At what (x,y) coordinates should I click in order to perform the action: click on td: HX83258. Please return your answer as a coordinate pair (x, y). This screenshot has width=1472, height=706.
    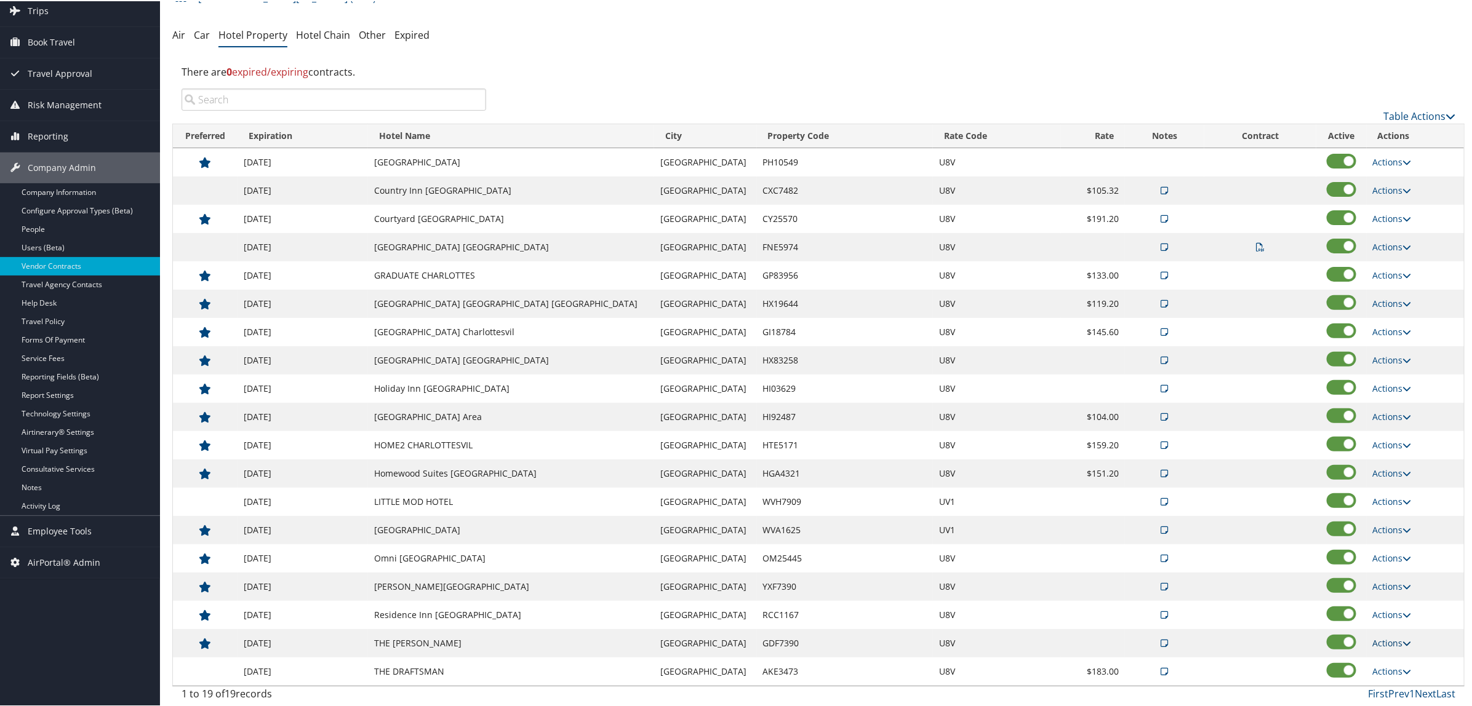
    Looking at the image, I should click on (845, 359).